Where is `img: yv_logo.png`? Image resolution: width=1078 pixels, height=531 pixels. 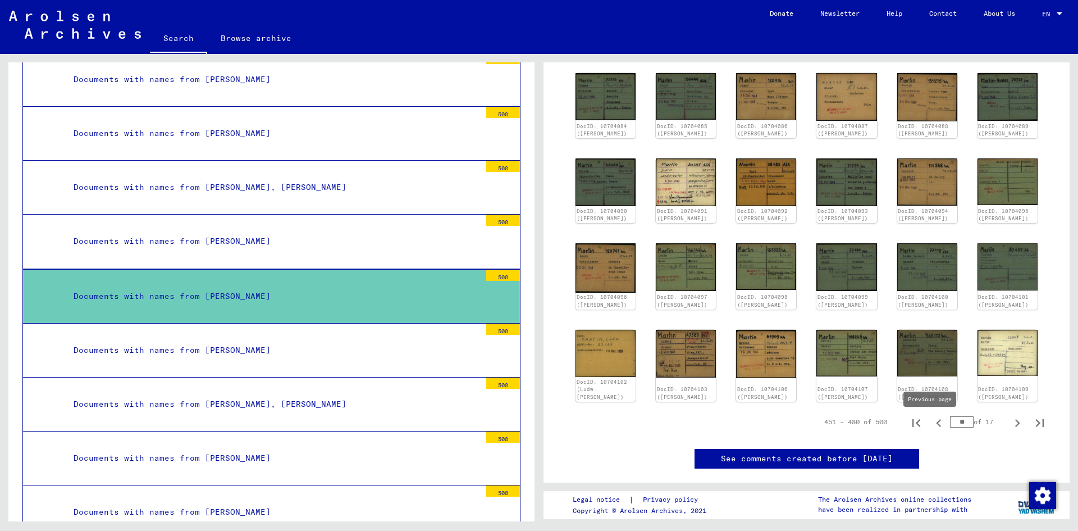 img: yv_logo.png is located at coordinates (1036, 504).